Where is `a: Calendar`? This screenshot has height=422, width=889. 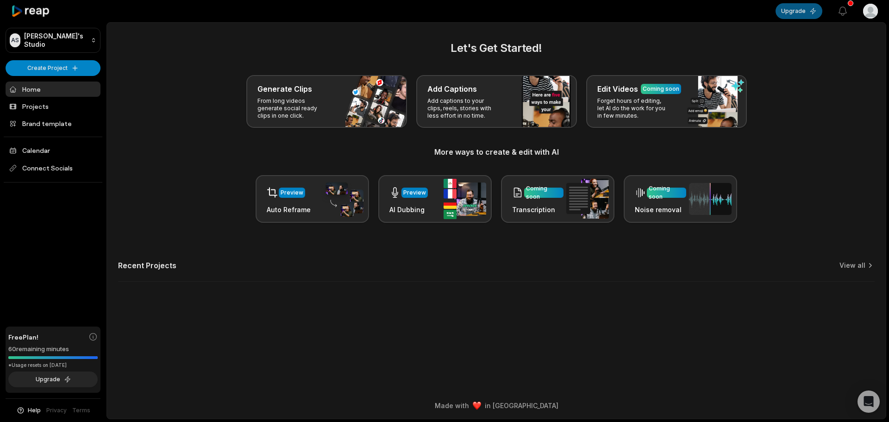
a: Calendar is located at coordinates (53, 150).